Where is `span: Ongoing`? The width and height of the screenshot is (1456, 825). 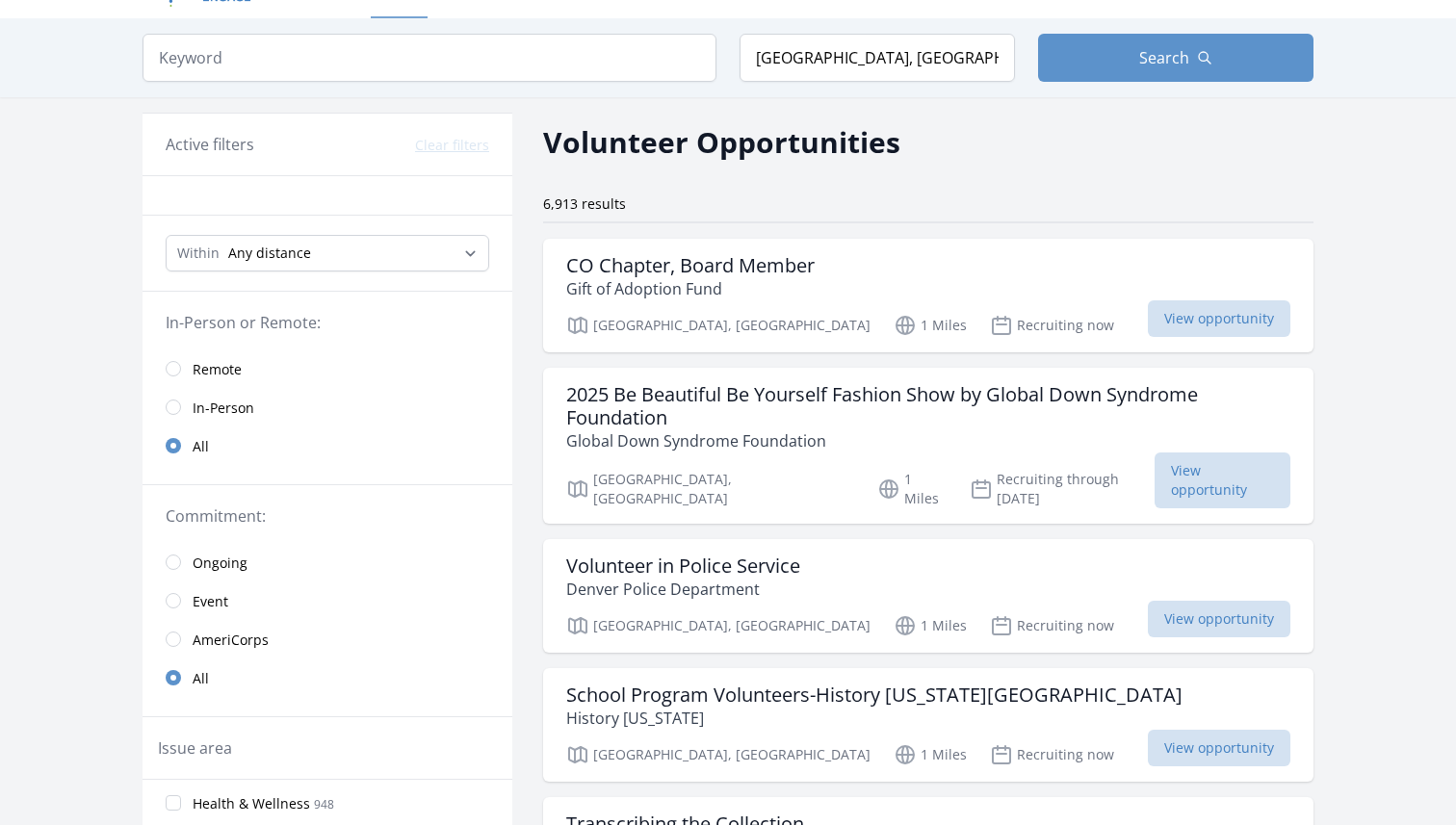 span: Ongoing is located at coordinates (220, 563).